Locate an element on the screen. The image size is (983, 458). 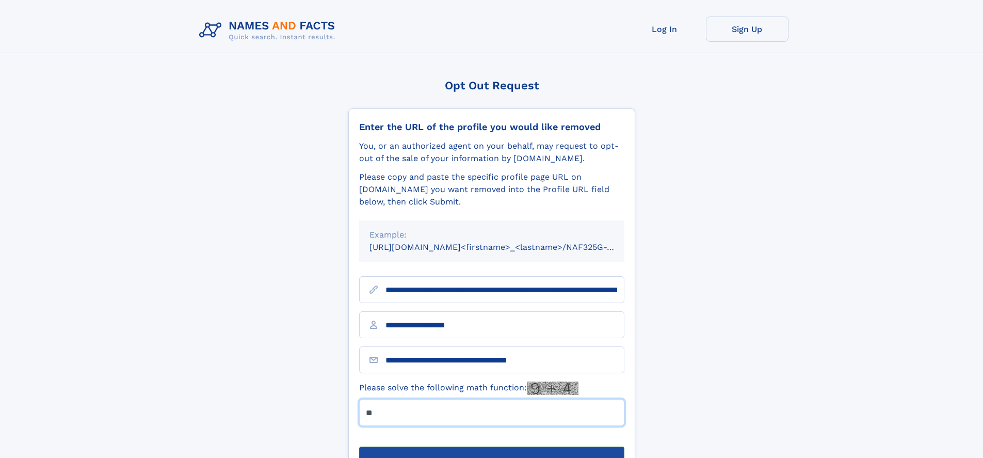
a: Log In is located at coordinates (665, 29).